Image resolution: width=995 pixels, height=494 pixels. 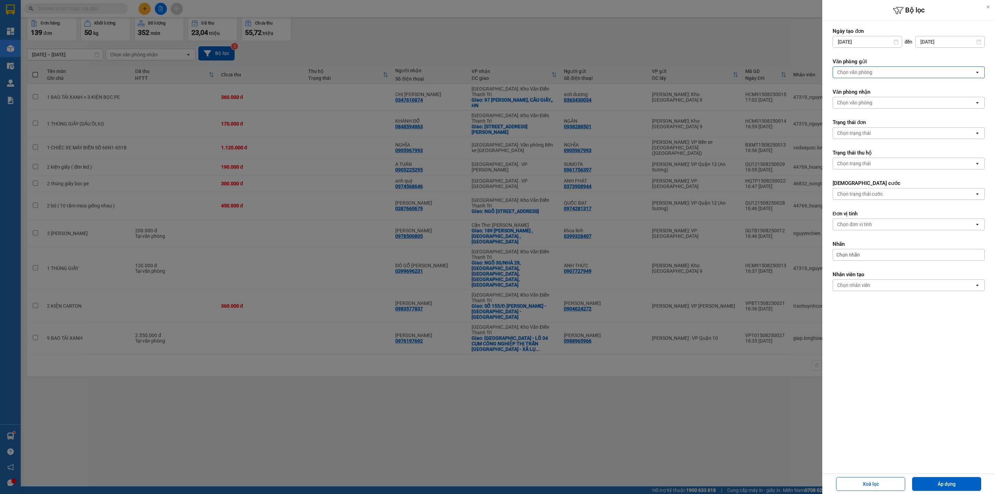 I want to click on div: Chọn nhân viên, so click(x=854, y=285).